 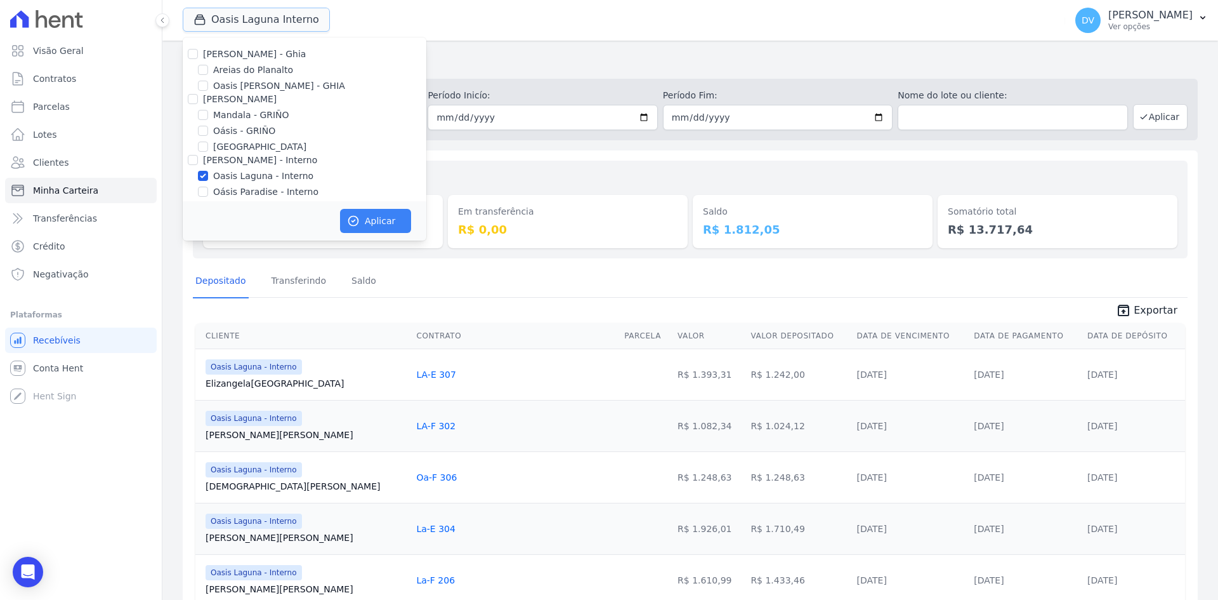 What do you see at coordinates (1155, 310) in the screenshot?
I see `span: Exportar` at bounding box center [1155, 310].